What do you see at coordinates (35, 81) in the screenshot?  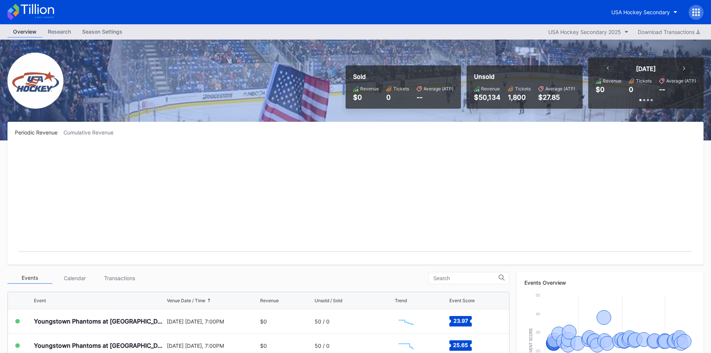 I see `img: USA_Hockey_Secondary.png` at bounding box center [35, 81].